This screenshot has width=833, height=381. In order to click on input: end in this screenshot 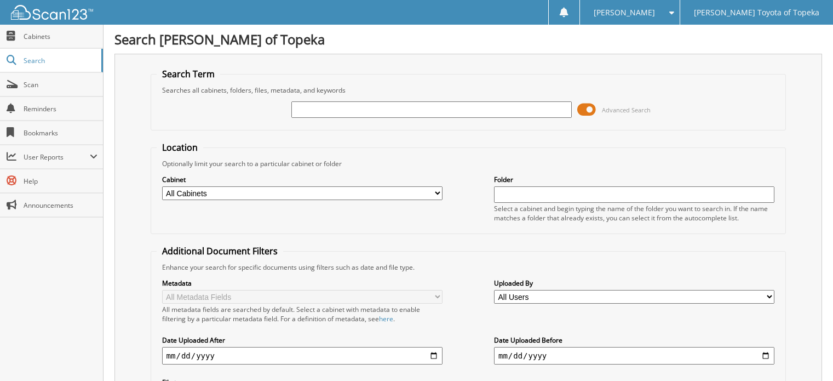, I will do `click(634, 356)`.